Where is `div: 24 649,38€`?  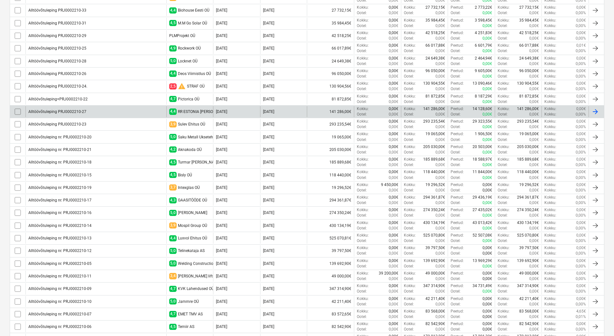 div: 24 649,38€ is located at coordinates (330, 61).